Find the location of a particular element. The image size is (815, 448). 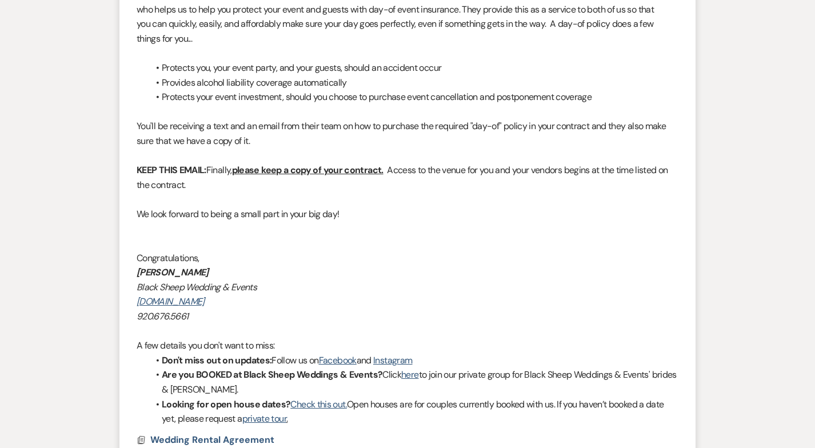

span: Access to the venue for you and your vendors begins at the time listed on the contract. is located at coordinates (403, 177).